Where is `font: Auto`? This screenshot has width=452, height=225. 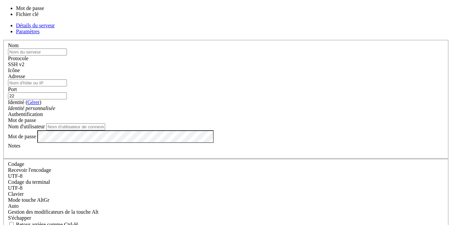 font: Auto is located at coordinates (13, 206).